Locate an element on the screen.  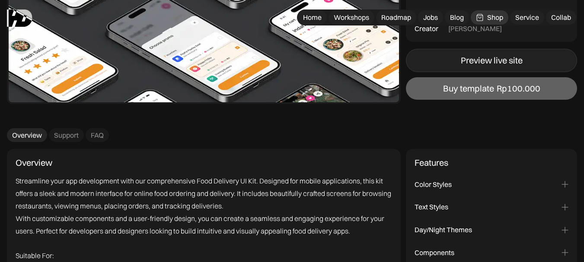
div: Buy template is located at coordinates (468, 89).